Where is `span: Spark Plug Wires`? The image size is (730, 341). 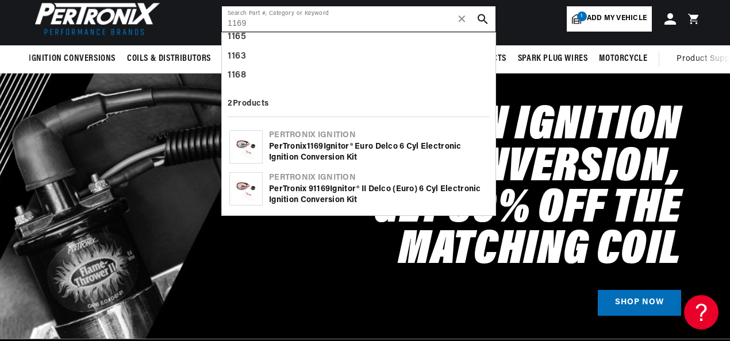
span: Spark Plug Wires is located at coordinates (553, 59).